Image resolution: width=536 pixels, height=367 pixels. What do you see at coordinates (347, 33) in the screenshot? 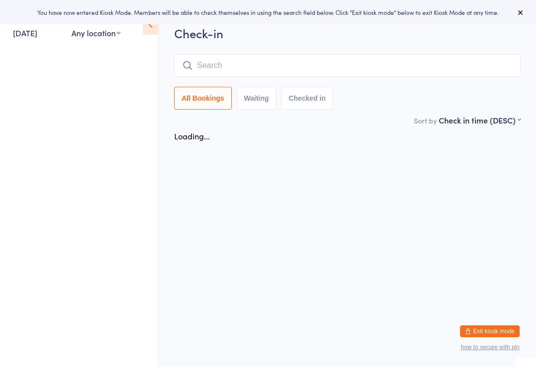
I see `h2: Check-in` at bounding box center [347, 33].